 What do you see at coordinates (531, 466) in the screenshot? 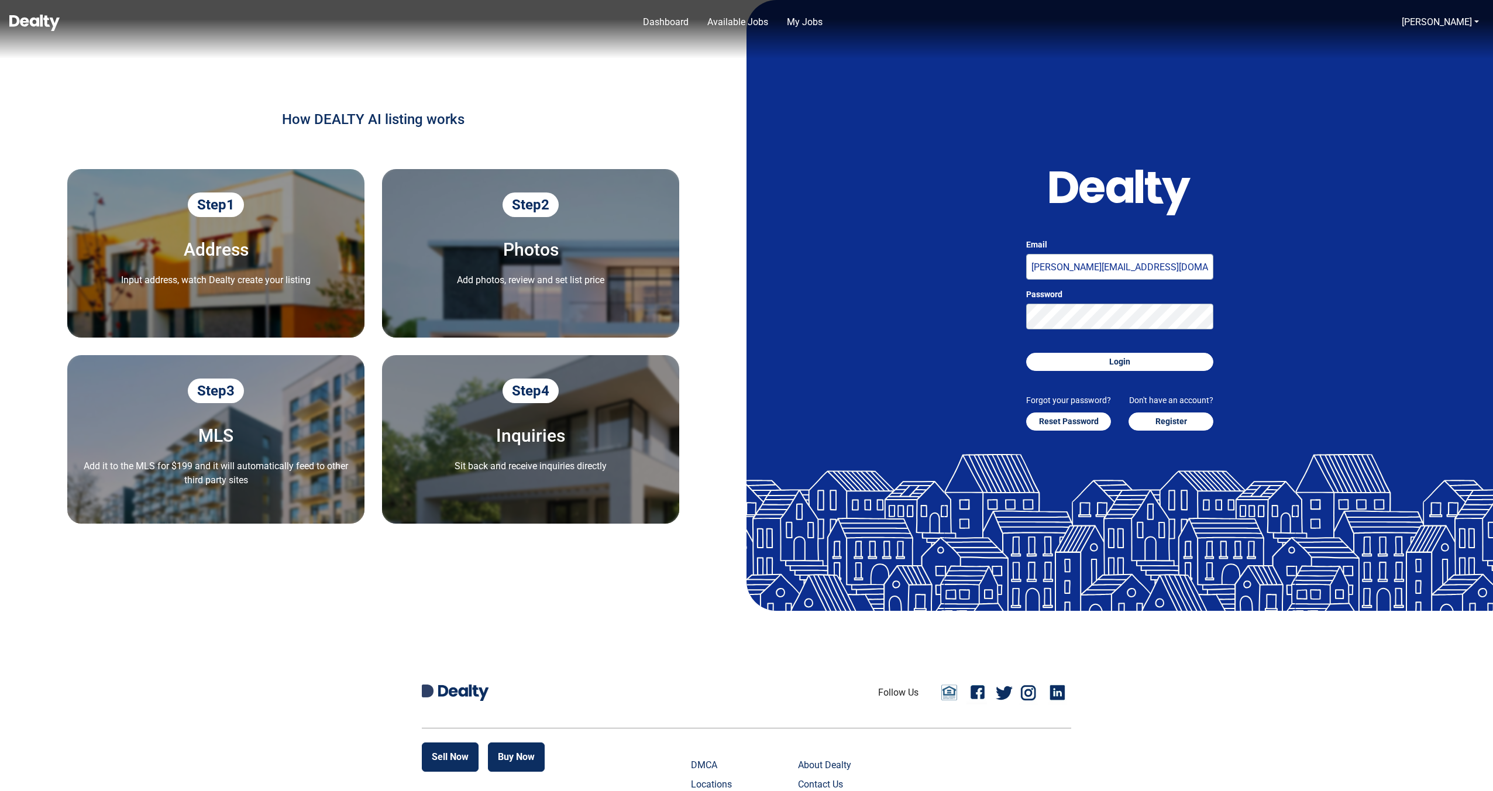
I see `p: Sit back and receive inquiries directly` at bounding box center [531, 466].